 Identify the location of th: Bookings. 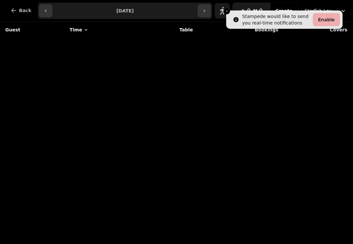
(239, 30).